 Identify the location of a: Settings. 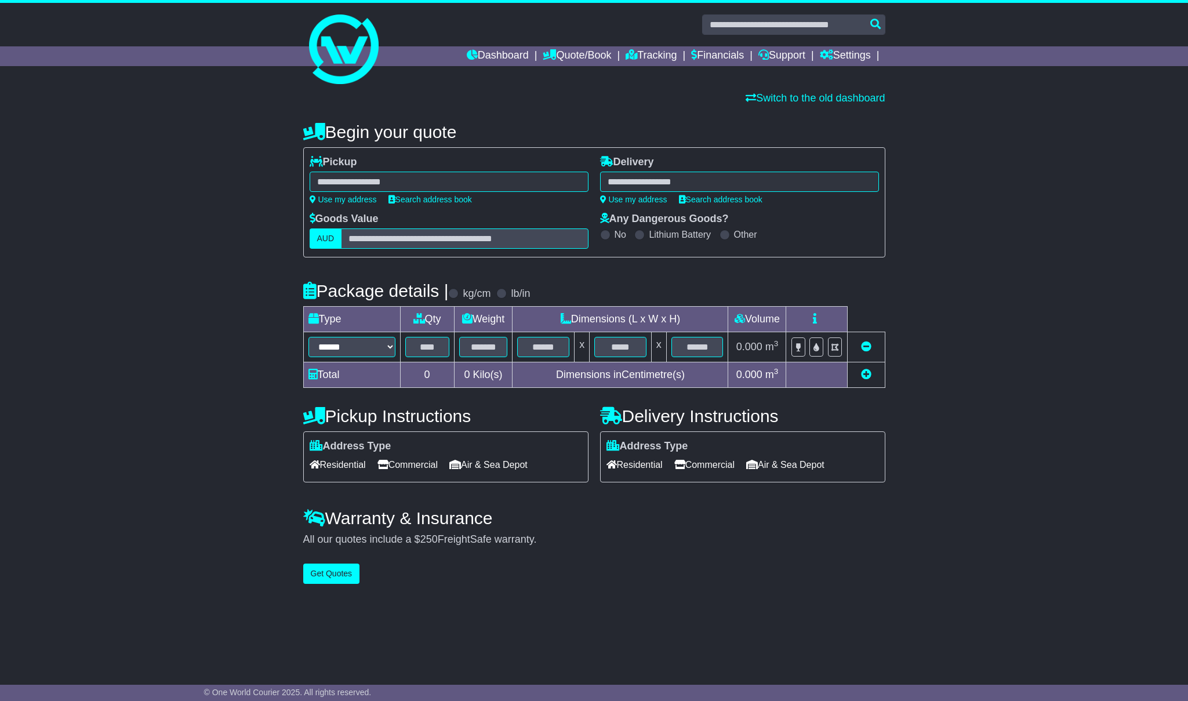
(845, 56).